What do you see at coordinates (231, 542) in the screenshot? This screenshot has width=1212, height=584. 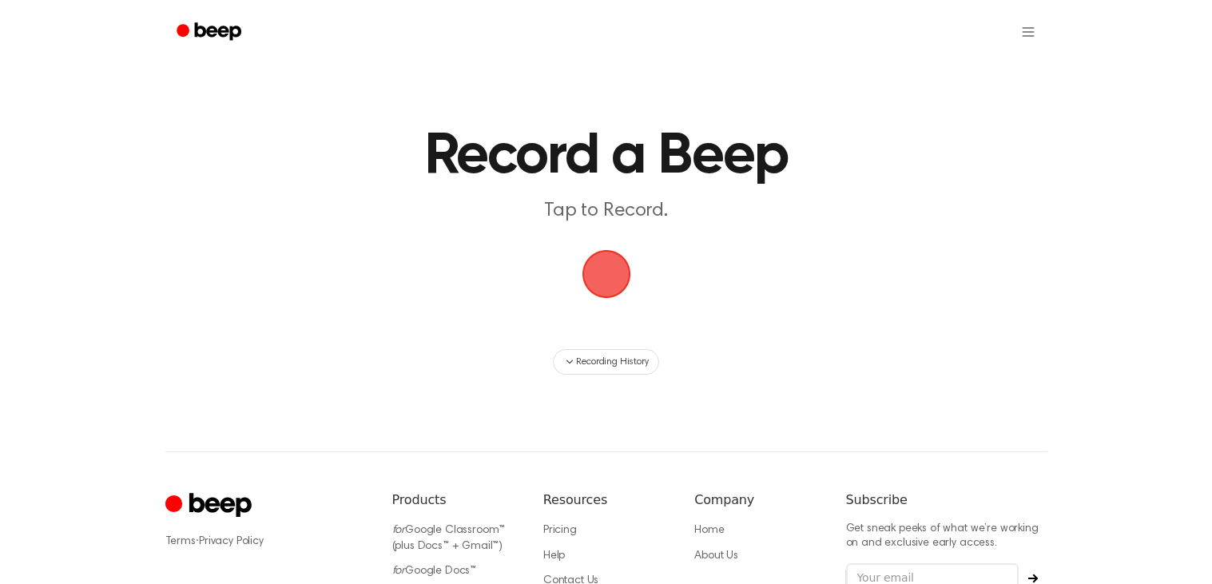 I see `a: Privacy Policy` at bounding box center [231, 542].